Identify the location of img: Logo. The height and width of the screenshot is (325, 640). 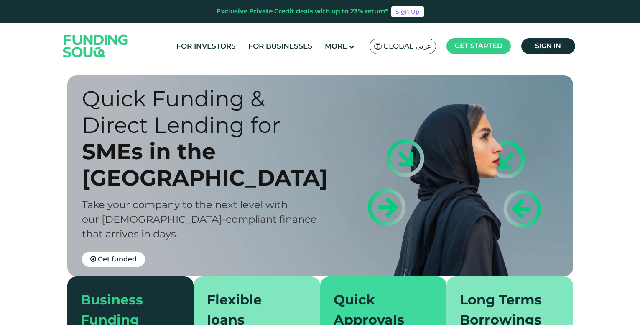
(96, 46).